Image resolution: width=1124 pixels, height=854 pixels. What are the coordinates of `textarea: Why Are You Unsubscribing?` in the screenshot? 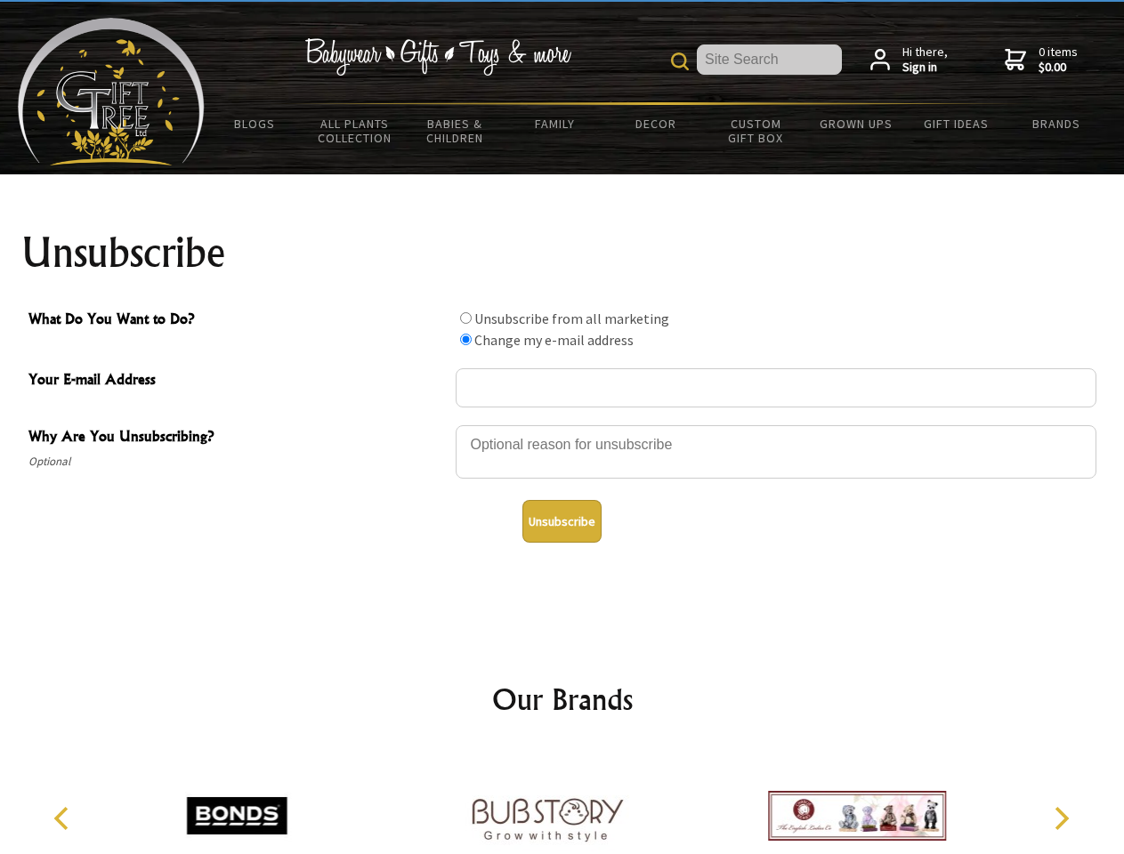 It's located at (776, 452).